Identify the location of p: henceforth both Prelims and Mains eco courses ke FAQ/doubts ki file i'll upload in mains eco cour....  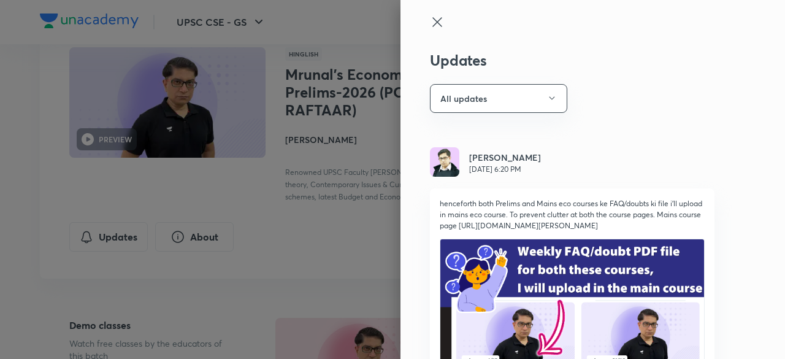
(572, 215).